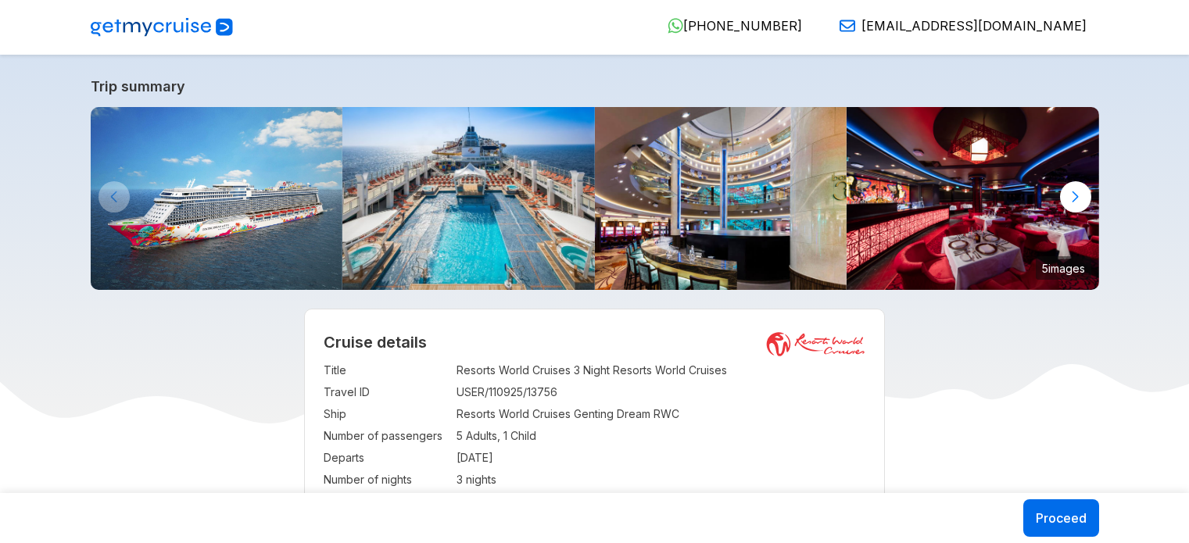 The image size is (1189, 543). I want to click on img: Email, so click(847, 26).